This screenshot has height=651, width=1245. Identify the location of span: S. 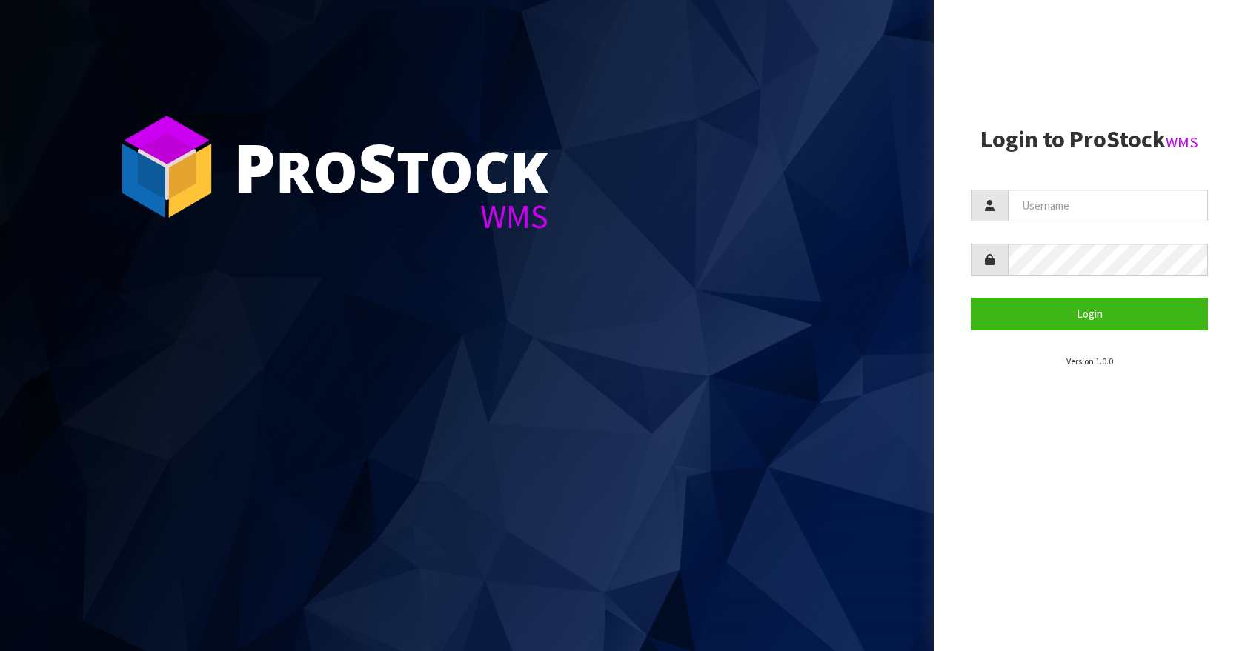
(377, 167).